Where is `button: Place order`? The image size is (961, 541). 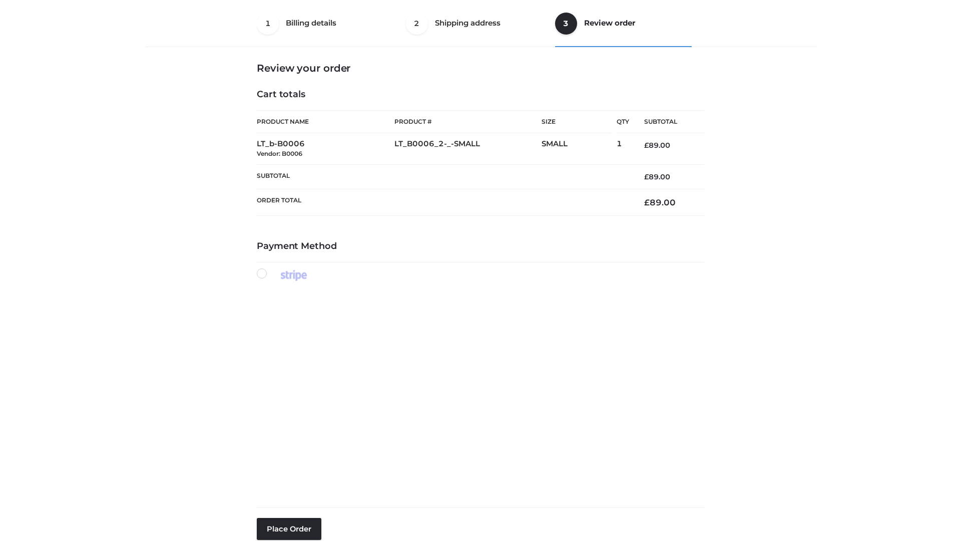
button: Place order is located at coordinates (289, 529).